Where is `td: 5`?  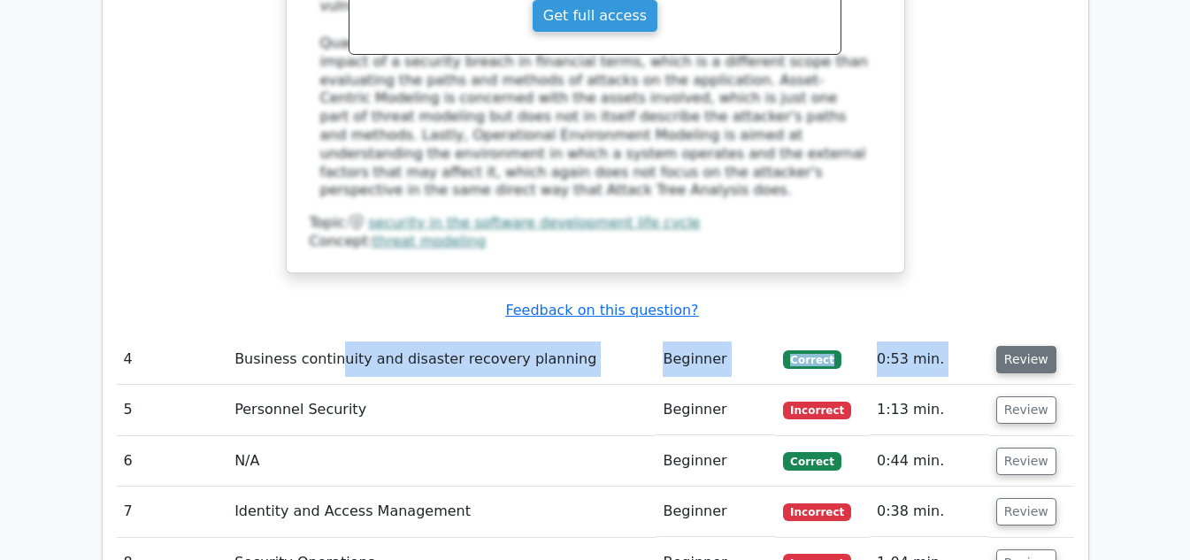
td: 5 is located at coordinates (173, 410).